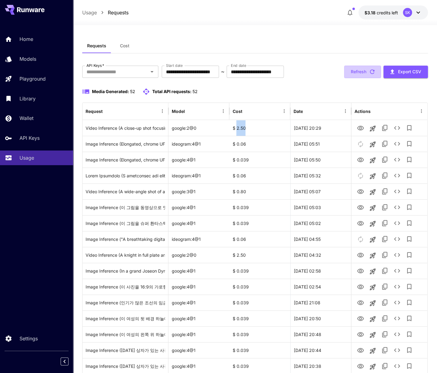 This screenshot has width=437, height=373. Describe the element at coordinates (298, 111) in the screenshot. I see `div: Date` at that location.